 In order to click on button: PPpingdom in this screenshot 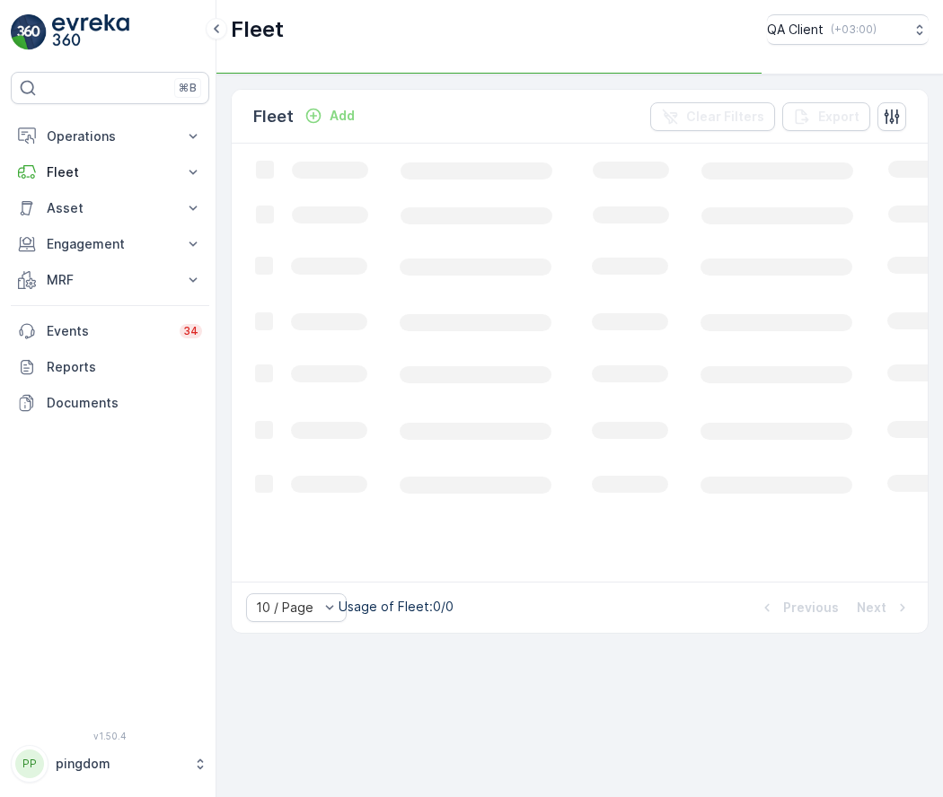, I will do `click(110, 764)`.